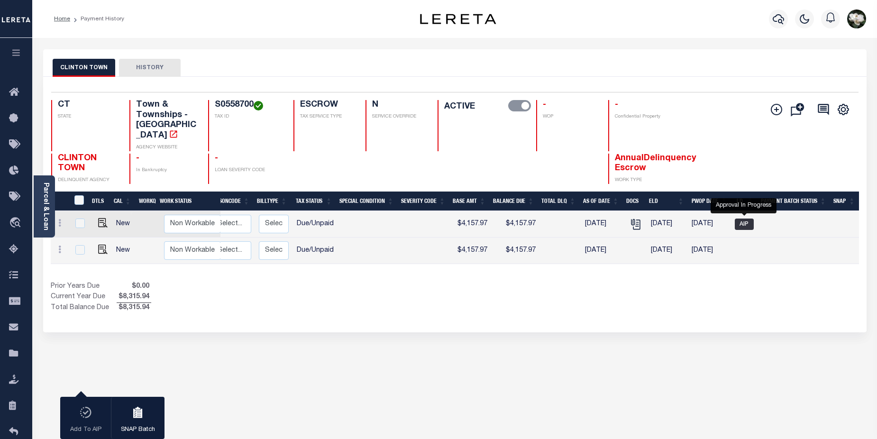 This screenshot has height=439, width=877. What do you see at coordinates (570, 117) in the screenshot?
I see `p: WOP` at bounding box center [570, 117].